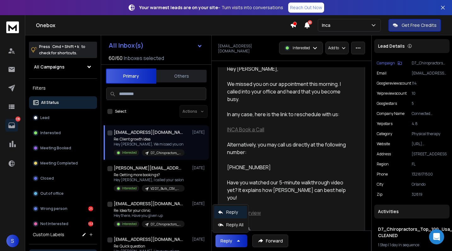 The height and width of the screenshot is (251, 452). What do you see at coordinates (182, 76) in the screenshot?
I see `button: Others` at bounding box center [182, 76].